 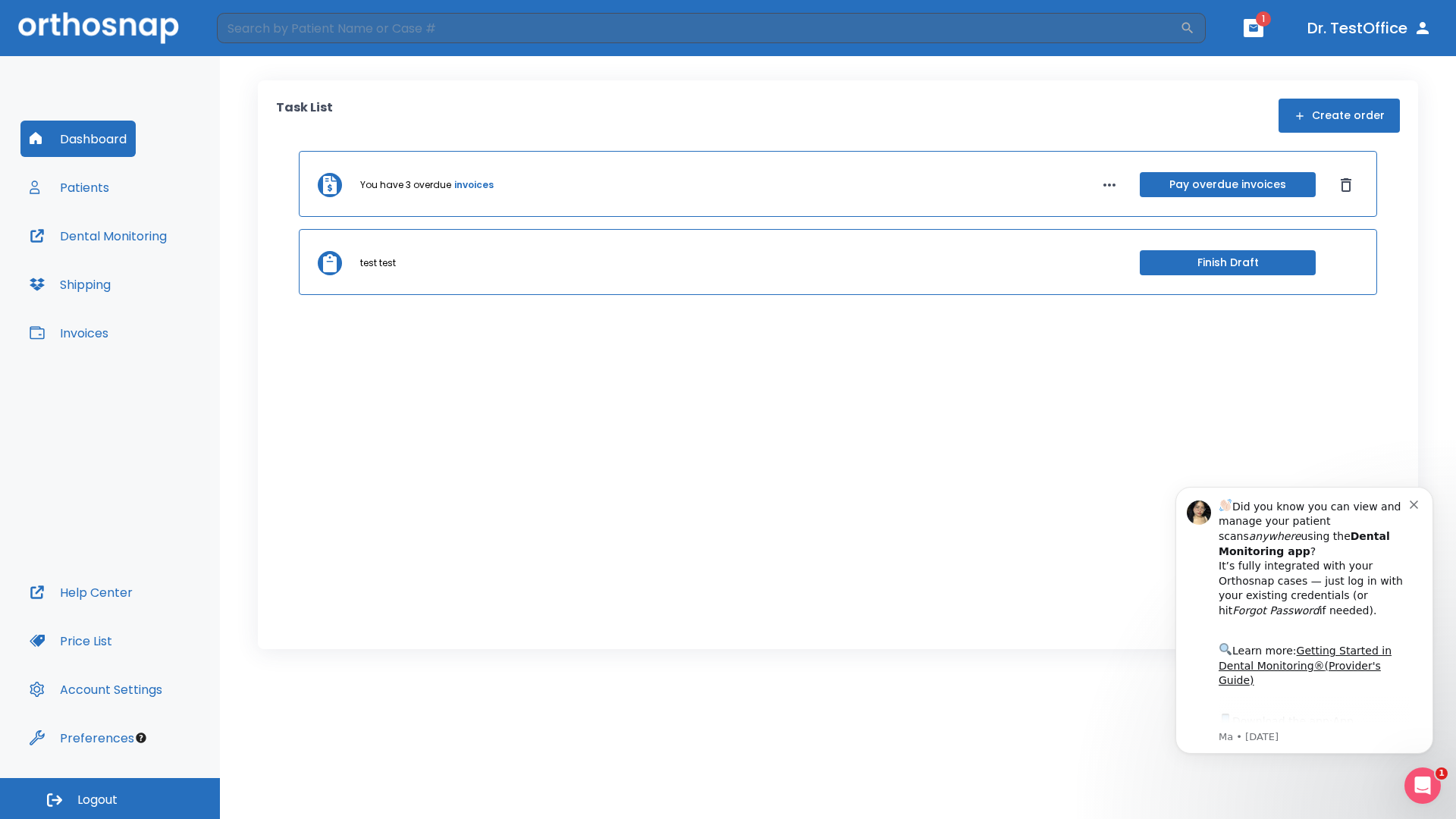 What do you see at coordinates (162, 143) in the screenshot?
I see `div: Message content` at bounding box center [162, 143].